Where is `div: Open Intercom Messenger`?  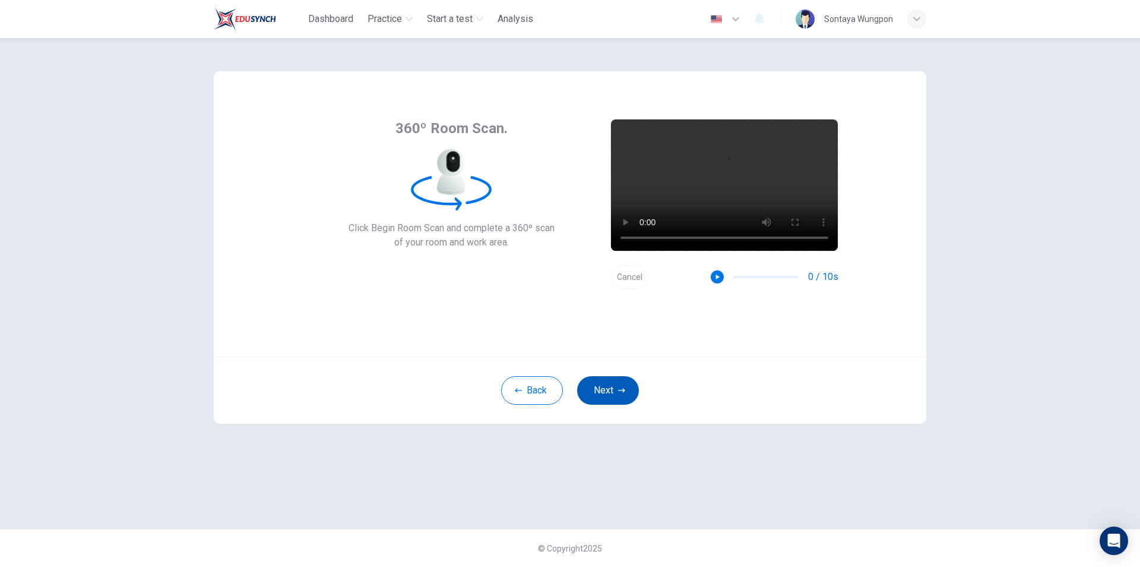
div: Open Intercom Messenger is located at coordinates (1114, 540).